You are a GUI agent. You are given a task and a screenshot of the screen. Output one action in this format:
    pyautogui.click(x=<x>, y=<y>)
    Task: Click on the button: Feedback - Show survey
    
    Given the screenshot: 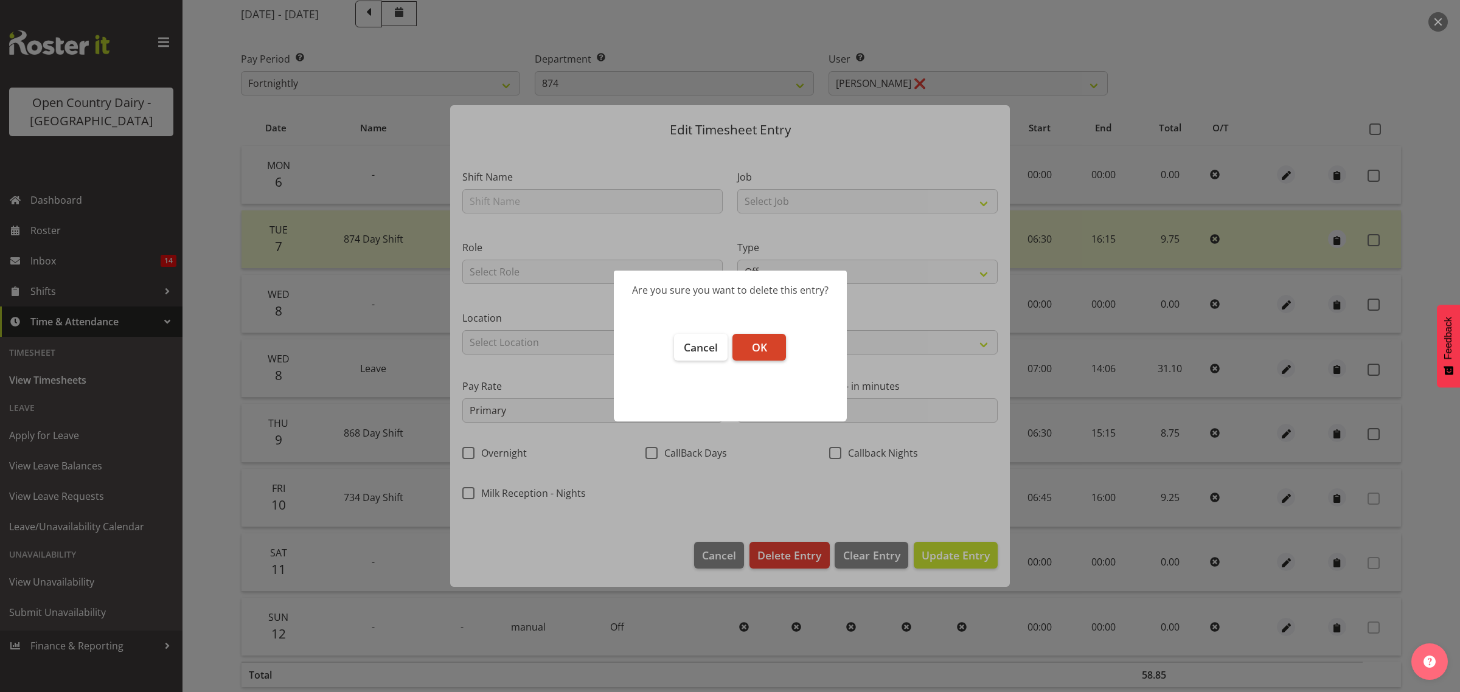 What is the action you would take?
    pyautogui.click(x=1449, y=346)
    